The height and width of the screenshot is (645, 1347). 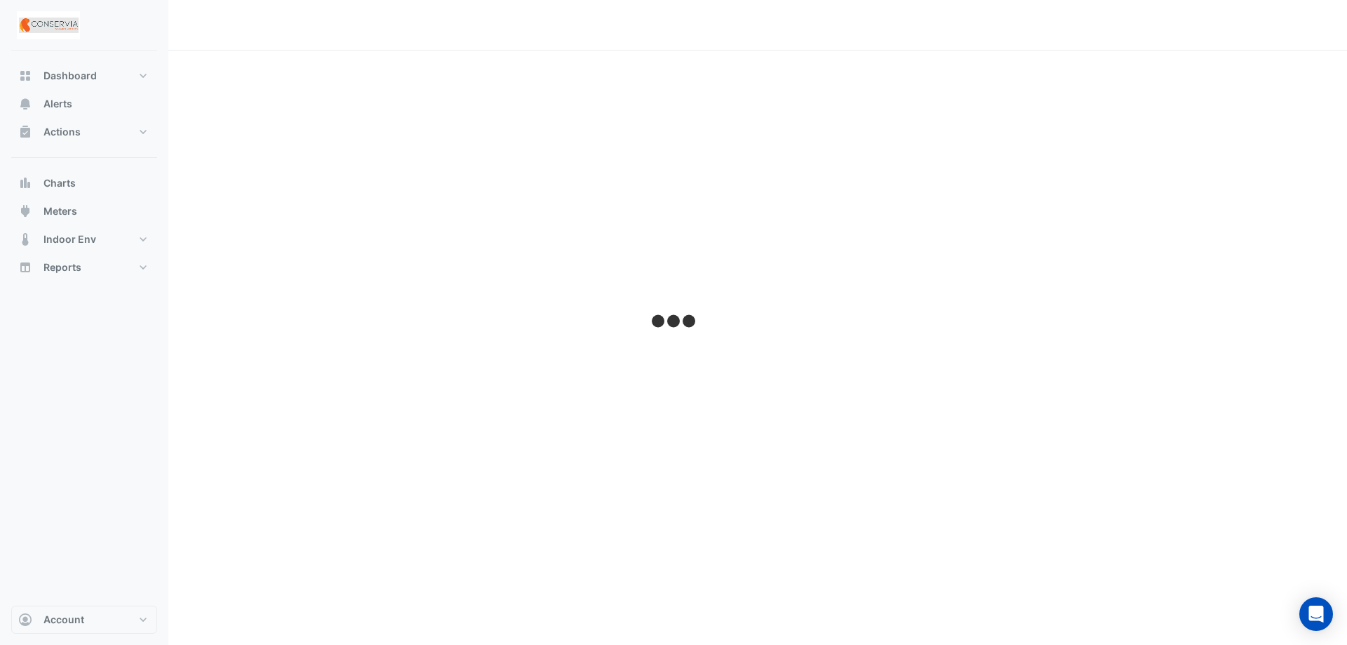 What do you see at coordinates (64, 619) in the screenshot?
I see `span: Account` at bounding box center [64, 619].